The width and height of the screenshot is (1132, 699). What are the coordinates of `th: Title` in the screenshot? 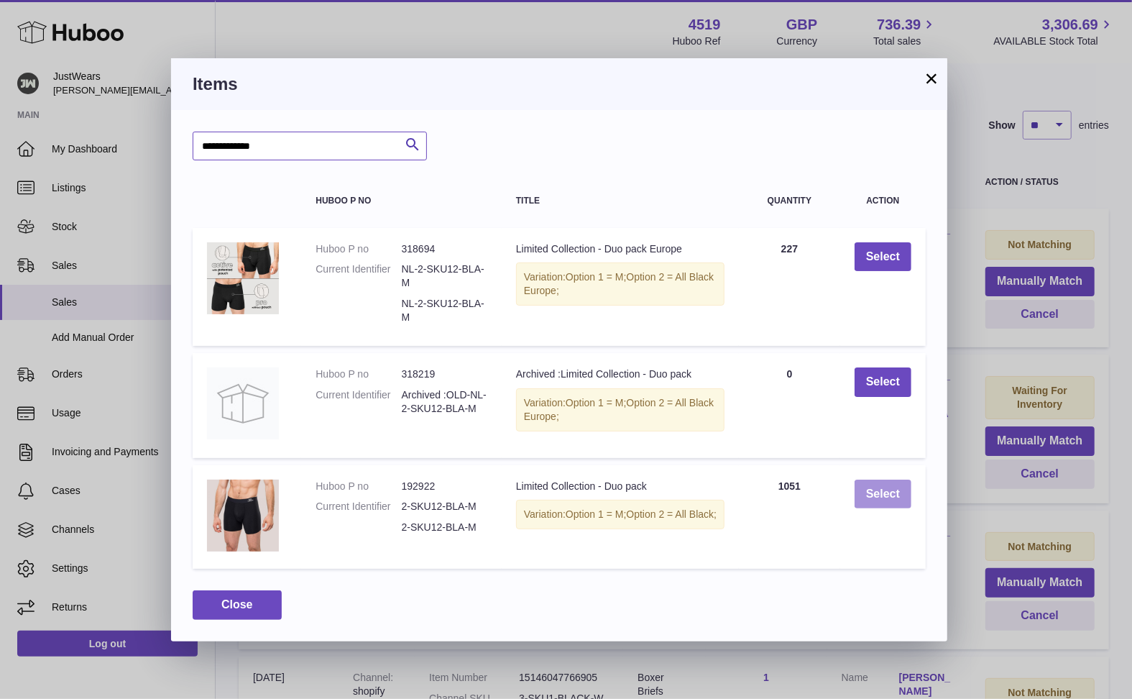 It's located at (620, 201).